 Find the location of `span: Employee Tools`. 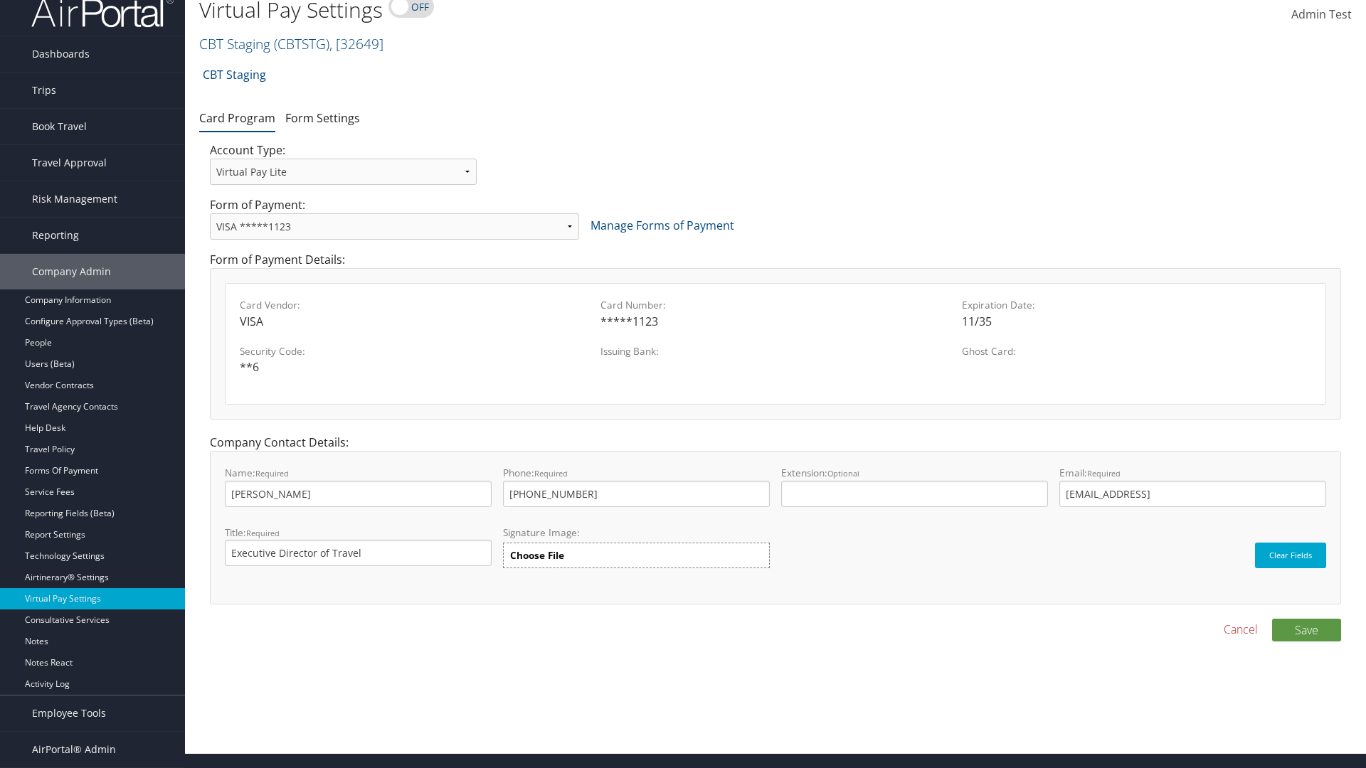

span: Employee Tools is located at coordinates (69, 713).